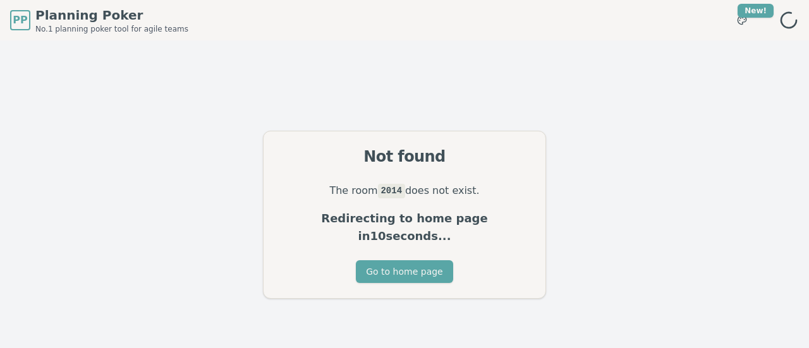 Image resolution: width=809 pixels, height=348 pixels. What do you see at coordinates (405, 228) in the screenshot?
I see `p: Redirecting to home page in 10 seconds...` at bounding box center [405, 228].